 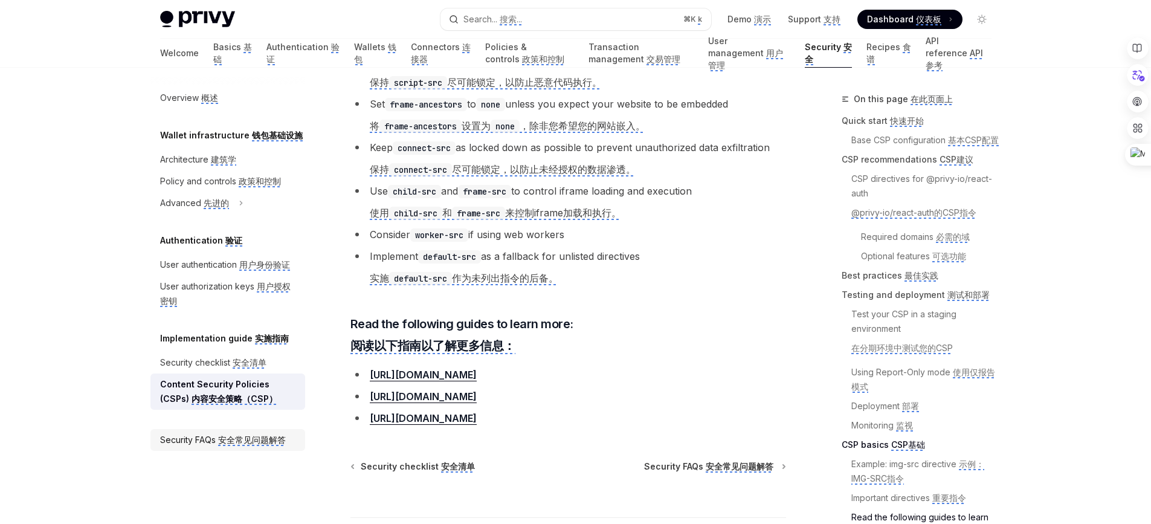 I want to click on monica-translate-origin-text: Best practices, so click(x=872, y=275).